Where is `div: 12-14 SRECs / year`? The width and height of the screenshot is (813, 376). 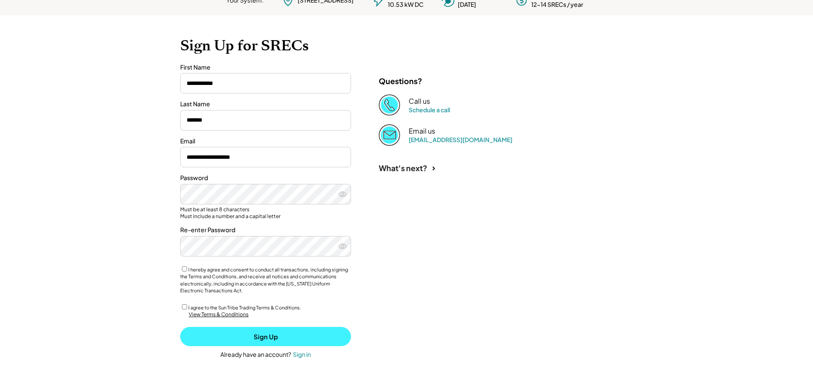 div: 12-14 SRECs / year is located at coordinates (557, 5).